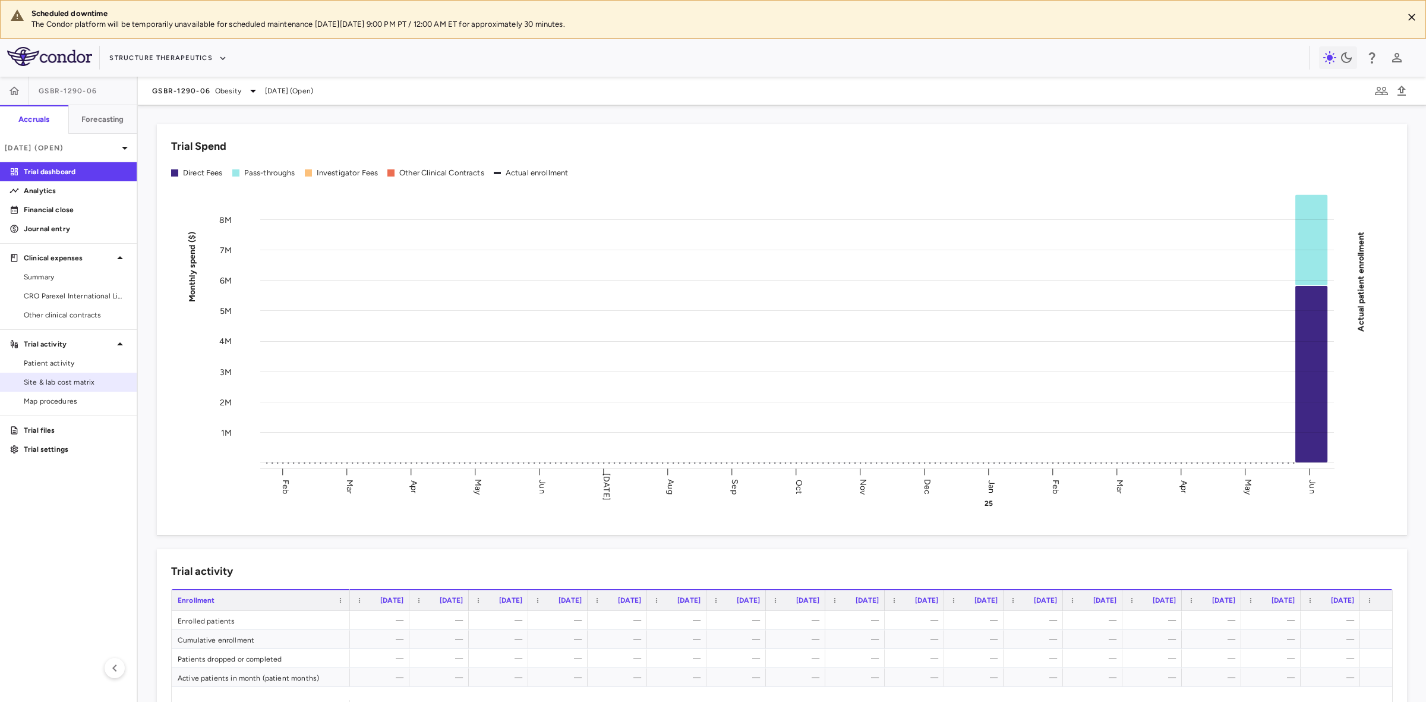  Describe the element at coordinates (226, 432) in the screenshot. I see `tspan: 1M` at that location.